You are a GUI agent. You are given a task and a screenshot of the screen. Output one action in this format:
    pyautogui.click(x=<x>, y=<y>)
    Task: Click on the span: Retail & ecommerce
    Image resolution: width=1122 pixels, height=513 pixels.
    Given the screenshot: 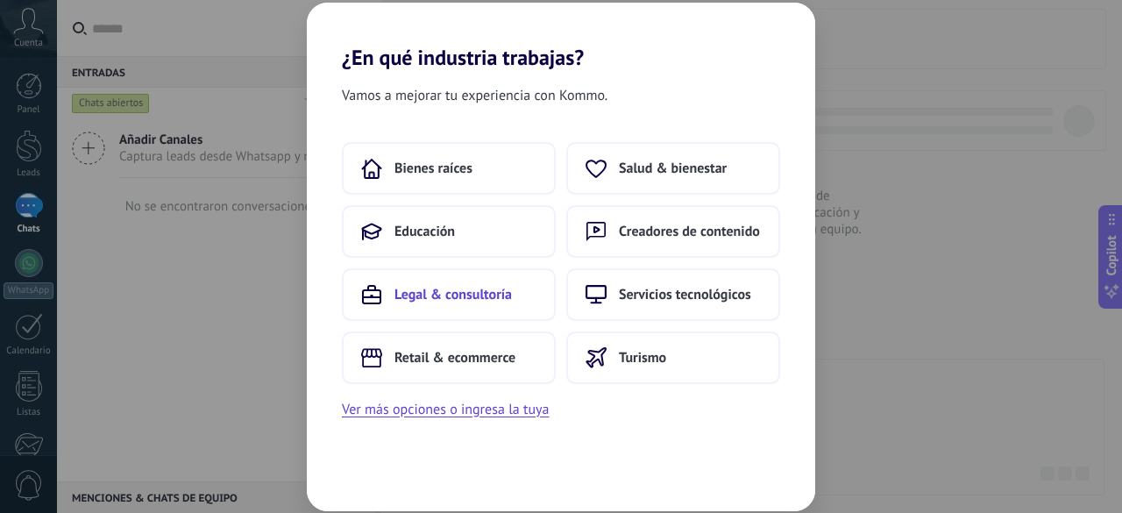 What is the action you would take?
    pyautogui.click(x=455, y=358)
    